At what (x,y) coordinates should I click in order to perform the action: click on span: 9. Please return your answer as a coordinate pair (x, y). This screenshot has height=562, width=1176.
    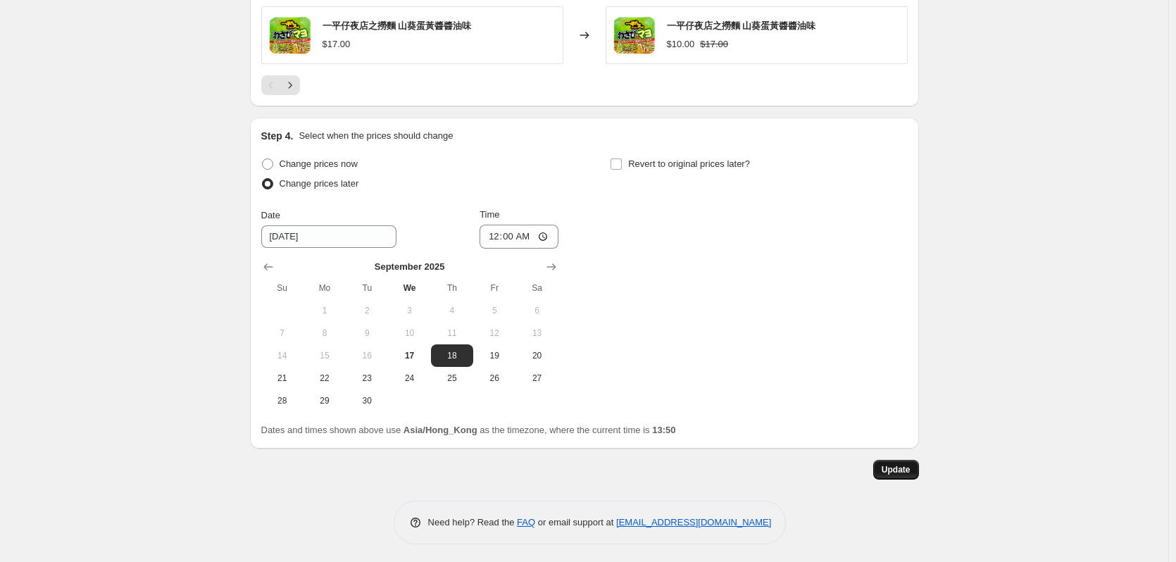
    Looking at the image, I should click on (367, 333).